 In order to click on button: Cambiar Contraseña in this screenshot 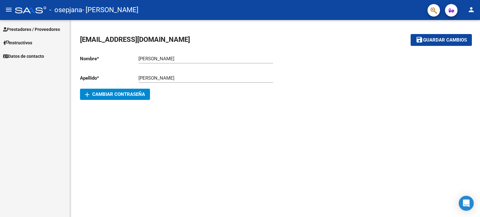, I will do `click(115, 94)`.